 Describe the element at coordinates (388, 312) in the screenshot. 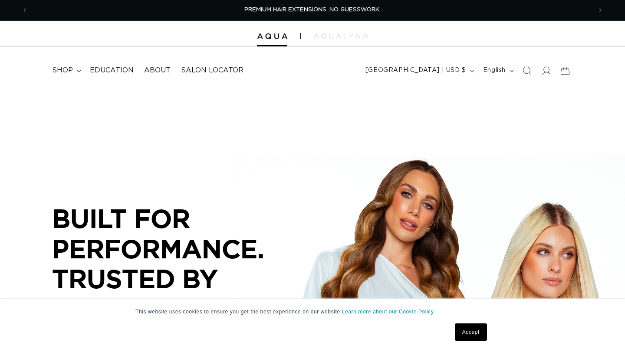

I see `a: Learn more about our Cookie Policy.` at that location.